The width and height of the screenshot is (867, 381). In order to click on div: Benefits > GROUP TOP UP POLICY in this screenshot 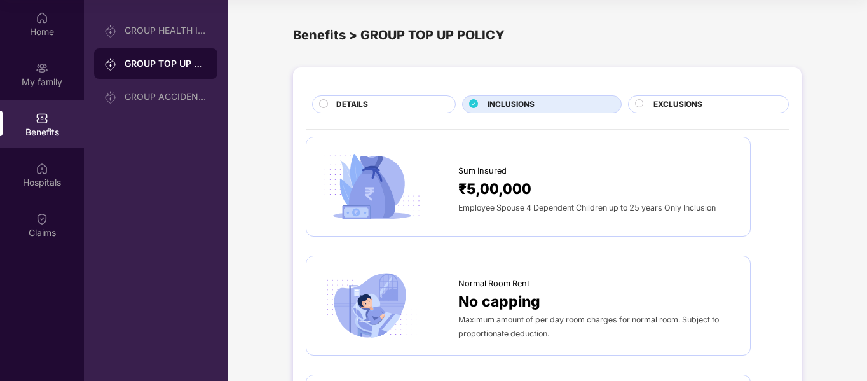, I will do `click(548, 35)`.